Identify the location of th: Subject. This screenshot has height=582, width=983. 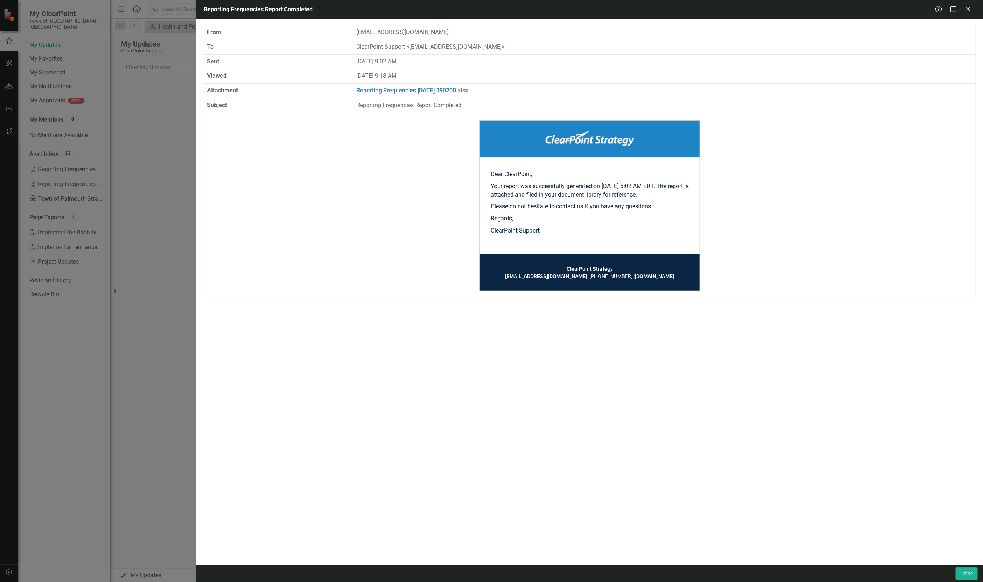
(278, 106).